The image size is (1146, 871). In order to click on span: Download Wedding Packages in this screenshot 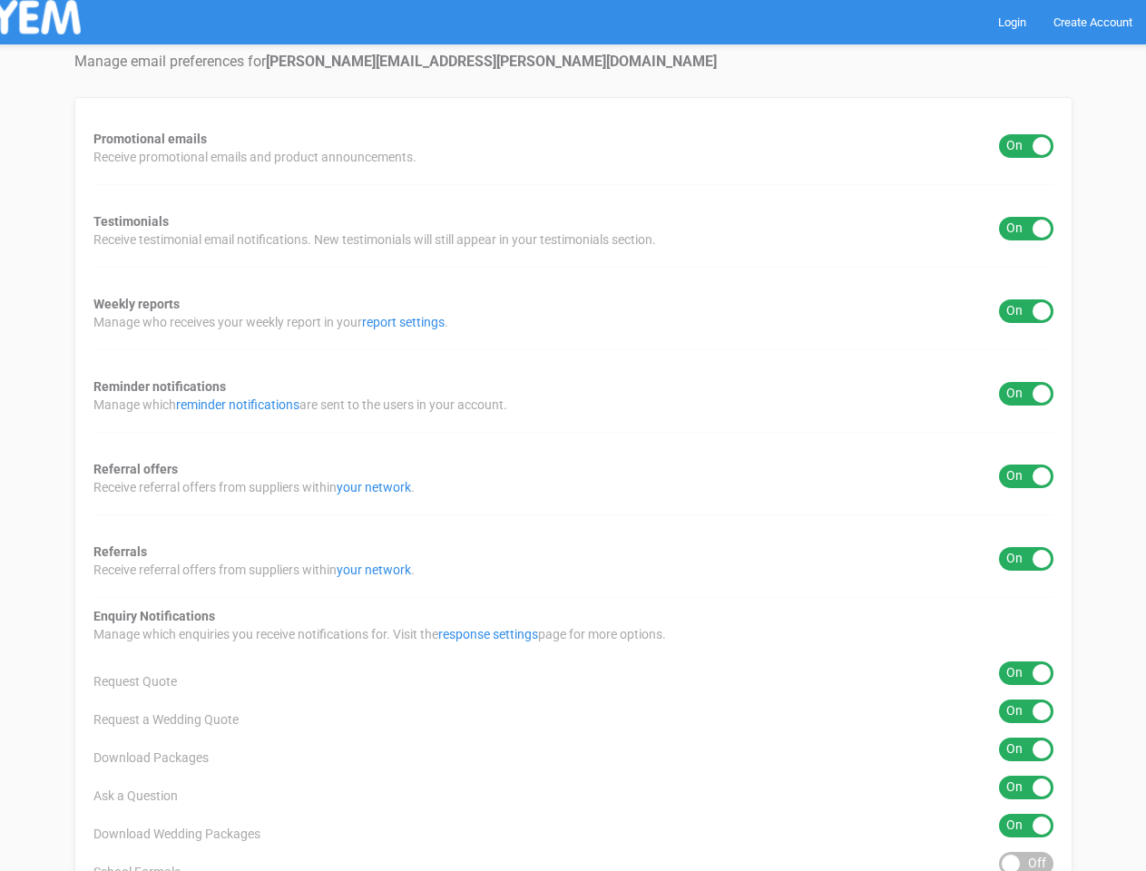, I will do `click(177, 834)`.